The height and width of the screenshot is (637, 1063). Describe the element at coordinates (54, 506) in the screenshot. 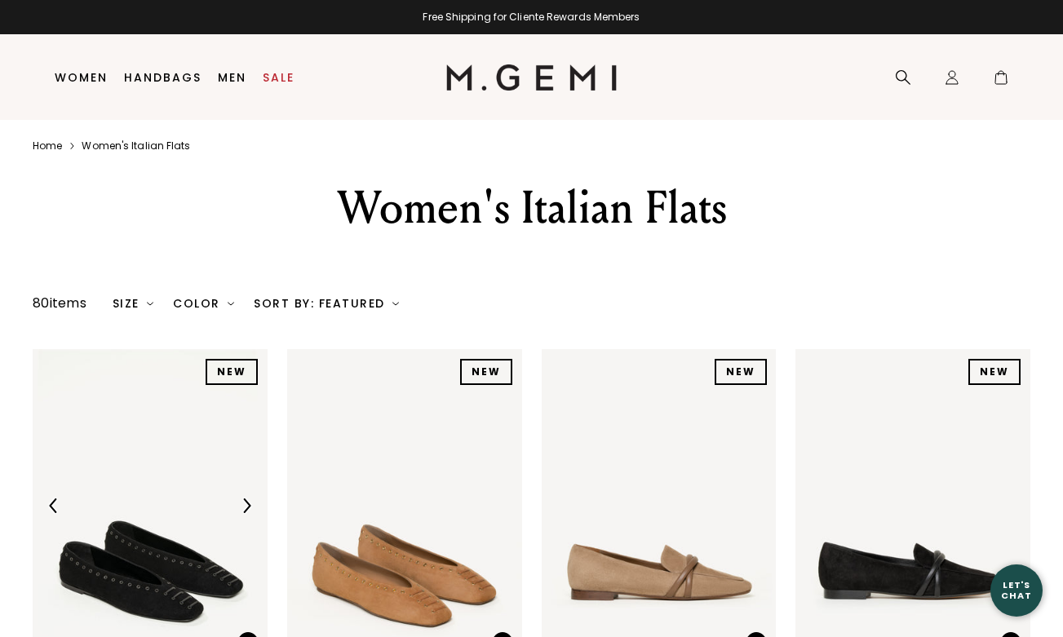

I see `img: Previous Arrow` at that location.